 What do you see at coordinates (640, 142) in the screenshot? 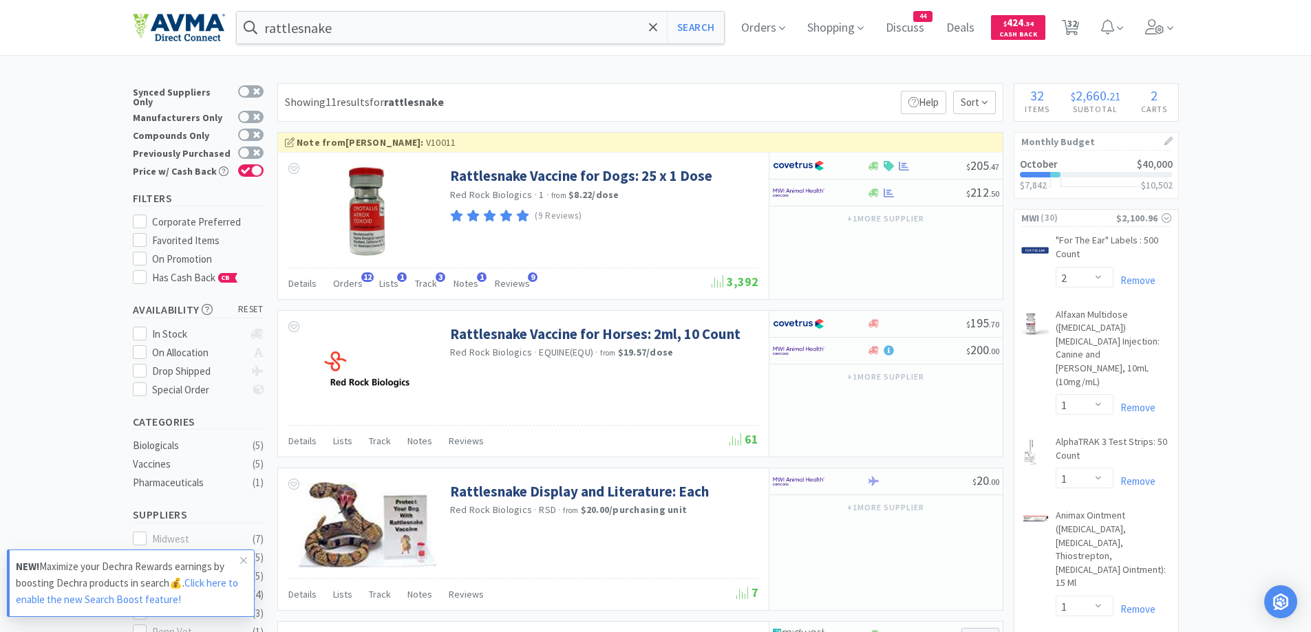
I see `div: V10011` at bounding box center [640, 142].